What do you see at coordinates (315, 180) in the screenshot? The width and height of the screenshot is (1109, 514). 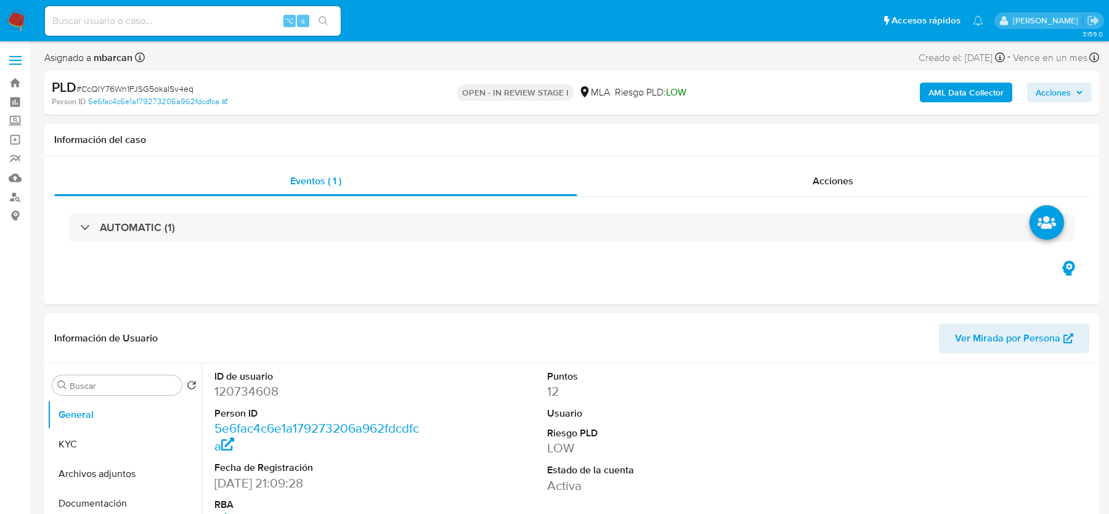 I see `span: Eventos ( 1 )` at bounding box center [315, 180].